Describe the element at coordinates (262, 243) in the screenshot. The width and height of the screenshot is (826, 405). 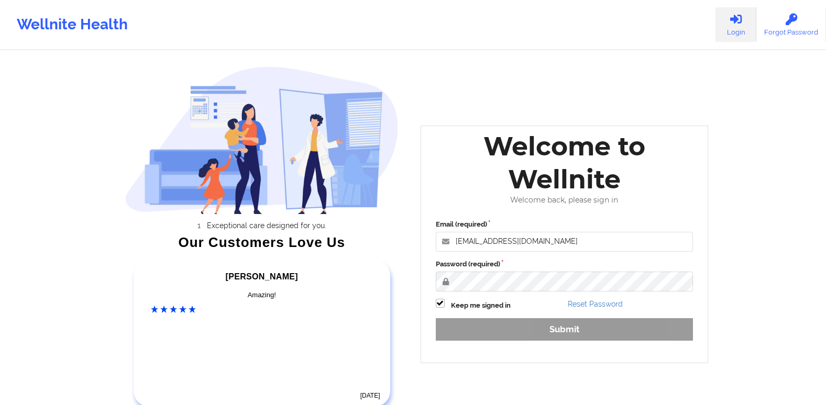
I see `div: Our Customers Love Us` at that location.